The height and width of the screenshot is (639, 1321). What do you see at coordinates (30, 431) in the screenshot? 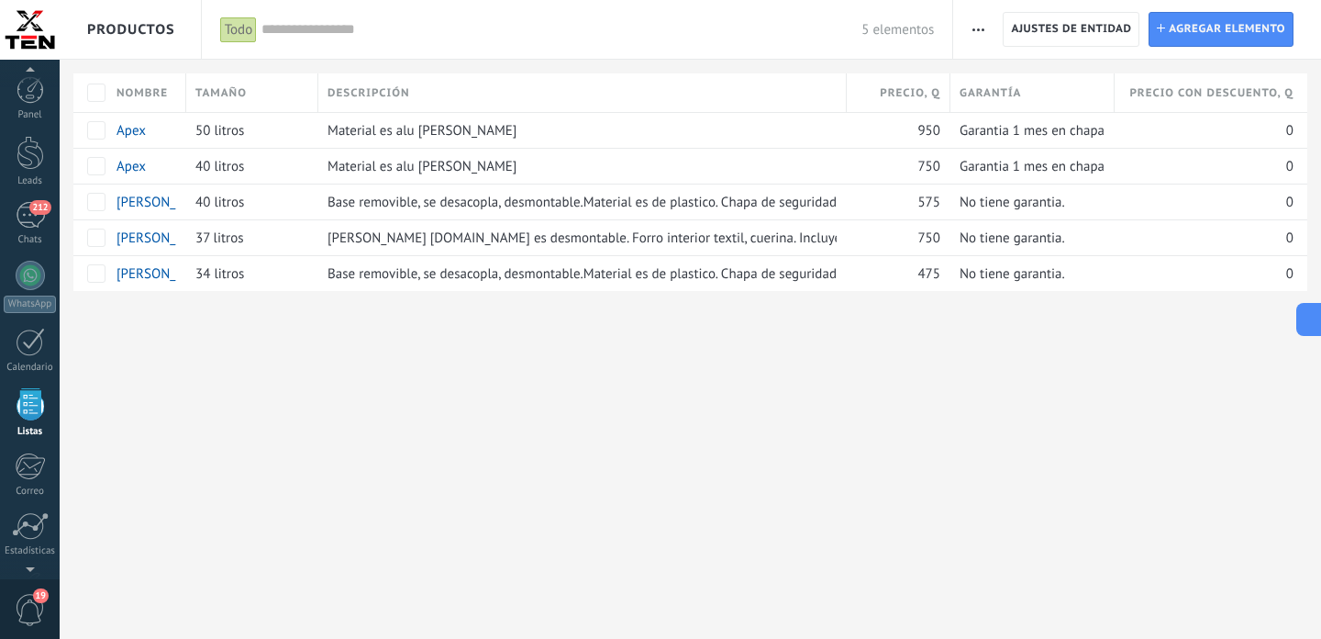
I see `div: Listas` at bounding box center [30, 431].